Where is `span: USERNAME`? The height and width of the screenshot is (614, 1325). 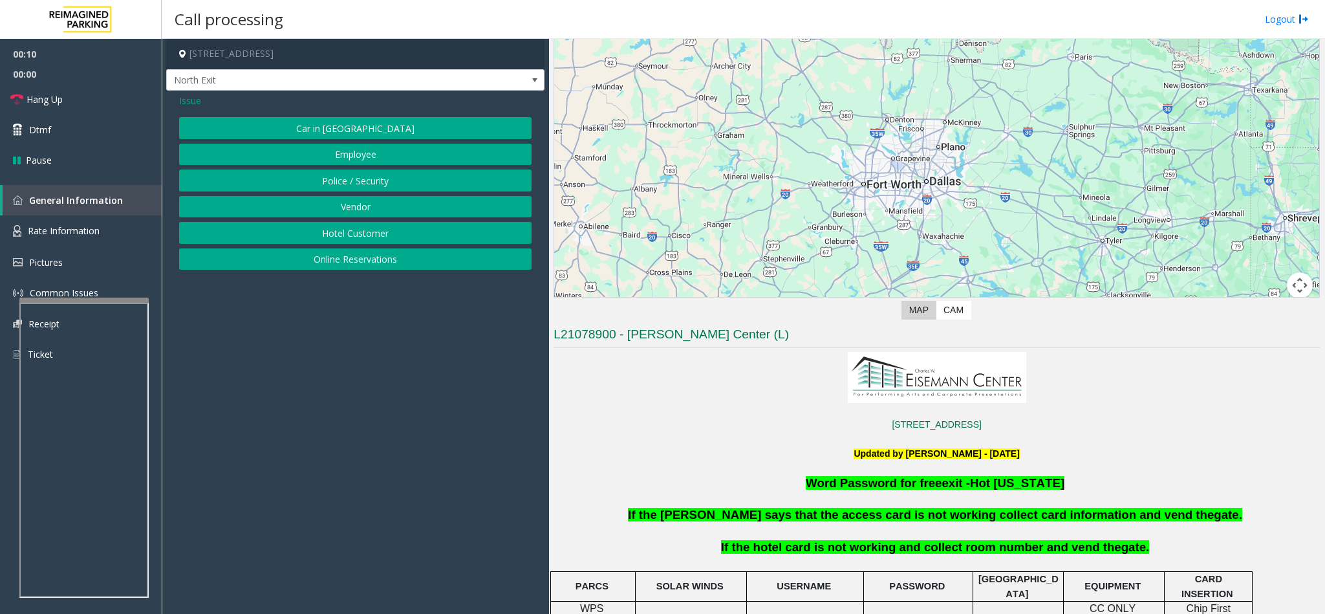
span: USERNAME is located at coordinates (804, 586).